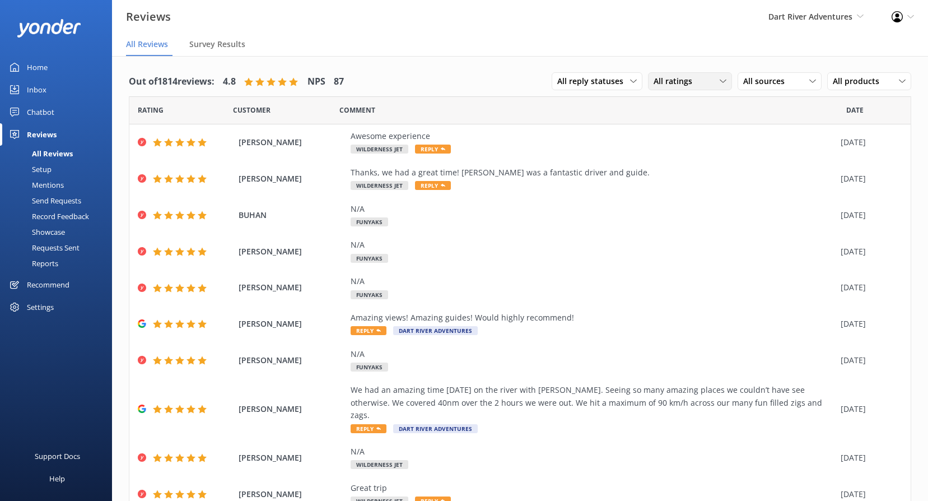 The image size is (928, 501). What do you see at coordinates (59, 216) in the screenshot?
I see `a: Record Feedback` at bounding box center [59, 216].